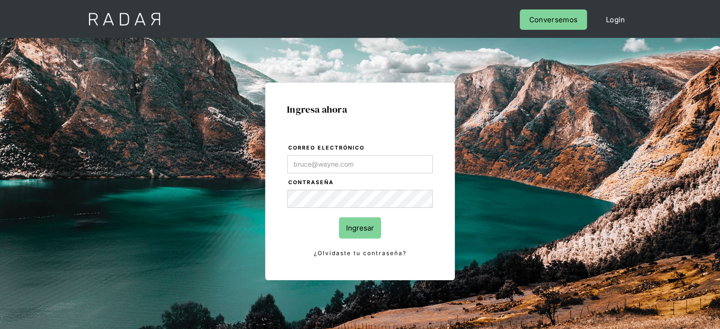  Describe the element at coordinates (360, 148) in the screenshot. I see `label: Correo electrónico` at that location.